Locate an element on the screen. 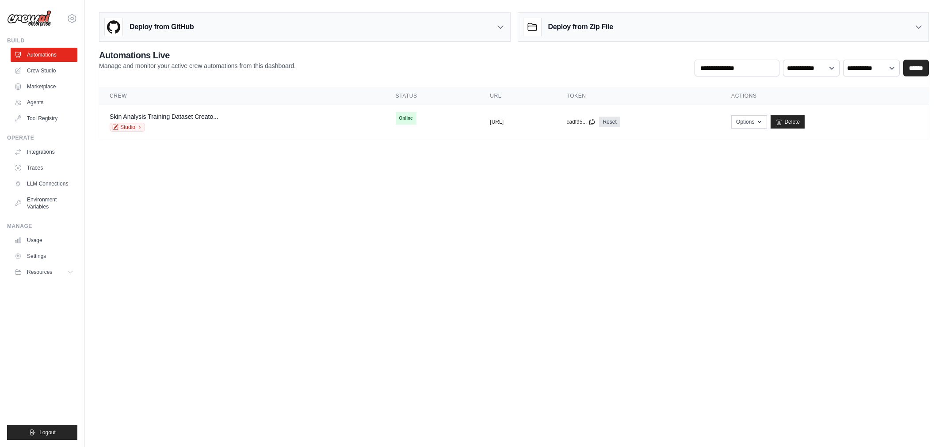 Image resolution: width=943 pixels, height=447 pixels. th: URL is located at coordinates (517, 96).